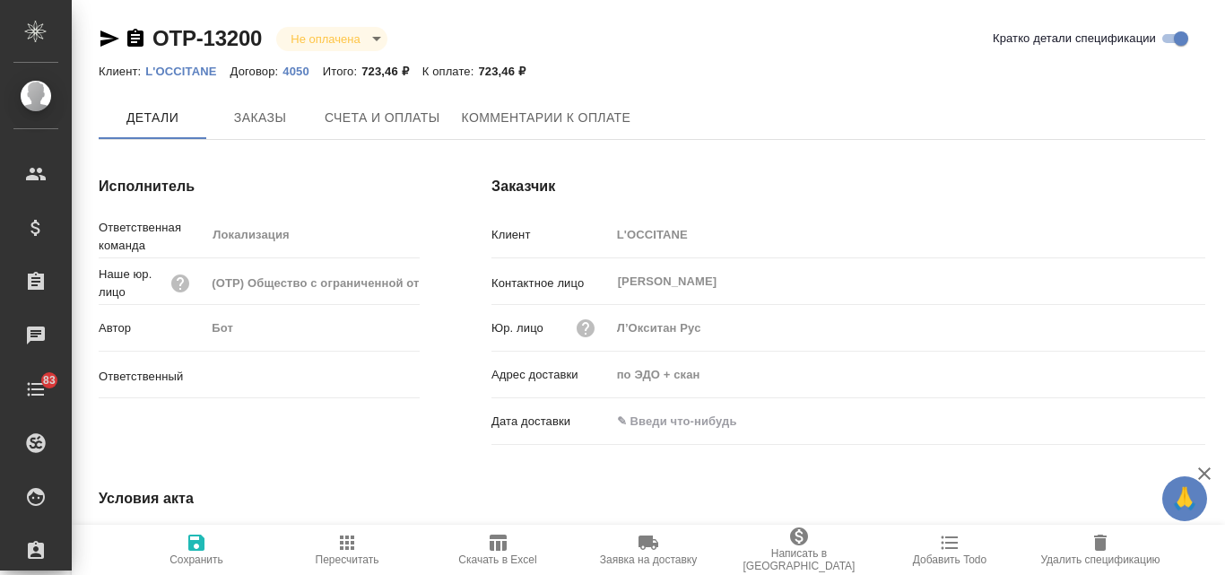 This screenshot has height=575, width=1225. What do you see at coordinates (122, 71) in the screenshot?
I see `p: Клиент:` at bounding box center [122, 71].